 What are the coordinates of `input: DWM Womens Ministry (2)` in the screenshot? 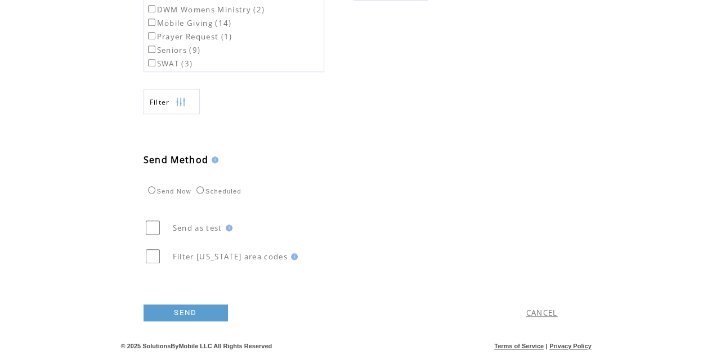 It's located at (151, 8).